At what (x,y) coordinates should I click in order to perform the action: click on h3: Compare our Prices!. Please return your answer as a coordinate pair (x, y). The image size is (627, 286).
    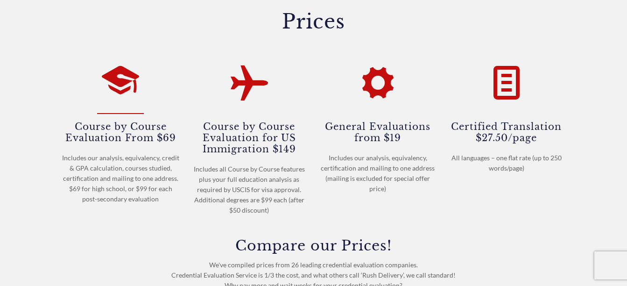
    Looking at the image, I should click on (314, 246).